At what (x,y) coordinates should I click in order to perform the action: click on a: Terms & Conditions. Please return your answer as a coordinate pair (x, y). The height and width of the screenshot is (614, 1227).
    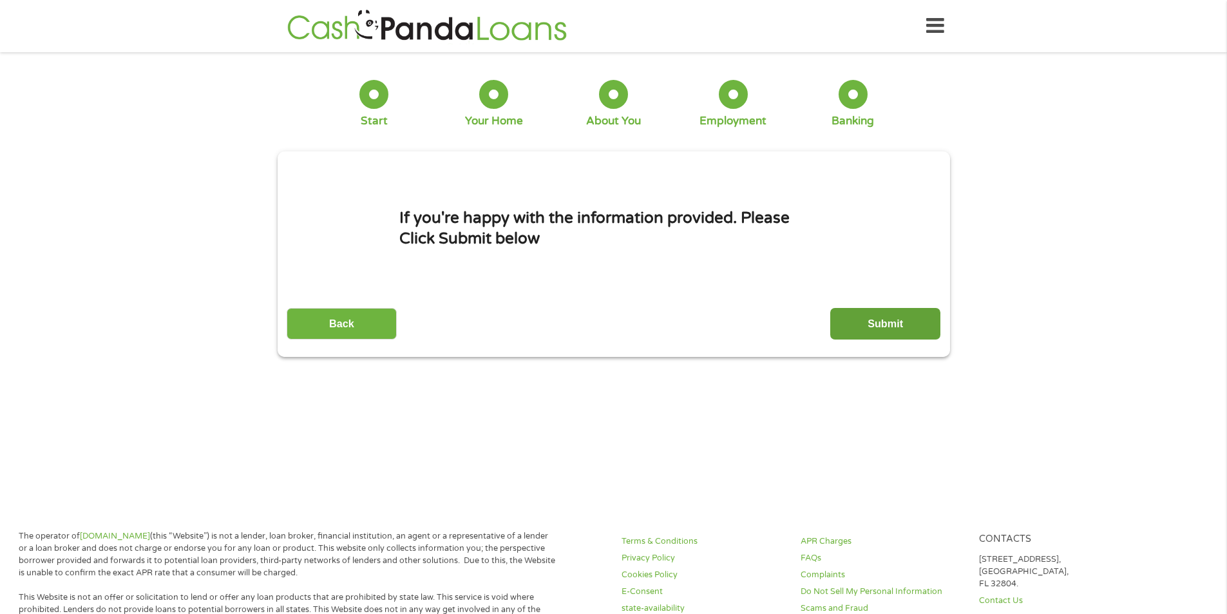
    Looking at the image, I should click on (704, 541).